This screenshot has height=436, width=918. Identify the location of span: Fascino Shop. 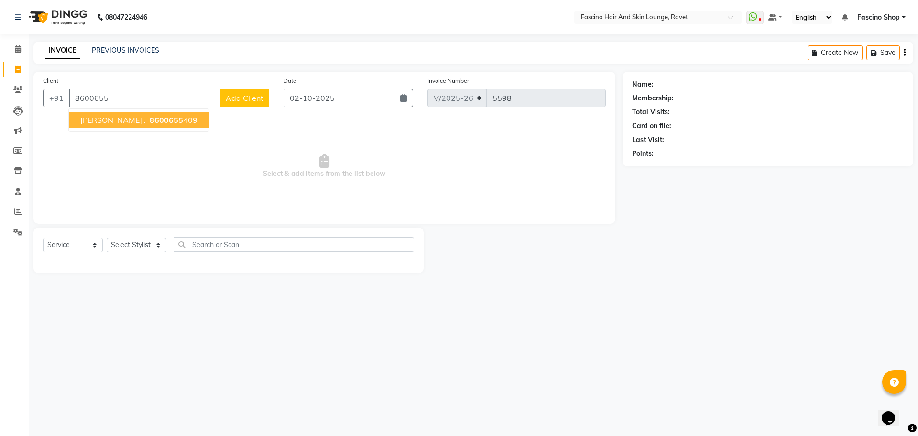
(878, 17).